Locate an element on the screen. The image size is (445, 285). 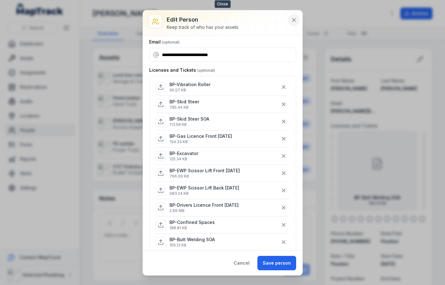
label: Email is located at coordinates (164, 42).